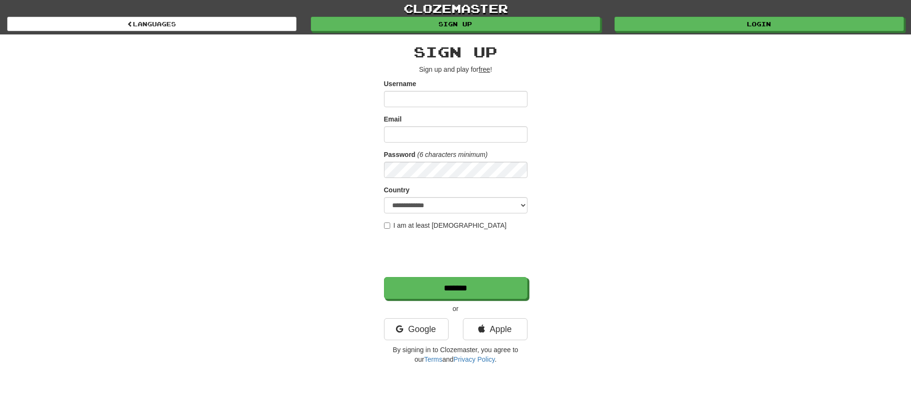 The width and height of the screenshot is (911, 411). I want to click on p: or, so click(456, 308).